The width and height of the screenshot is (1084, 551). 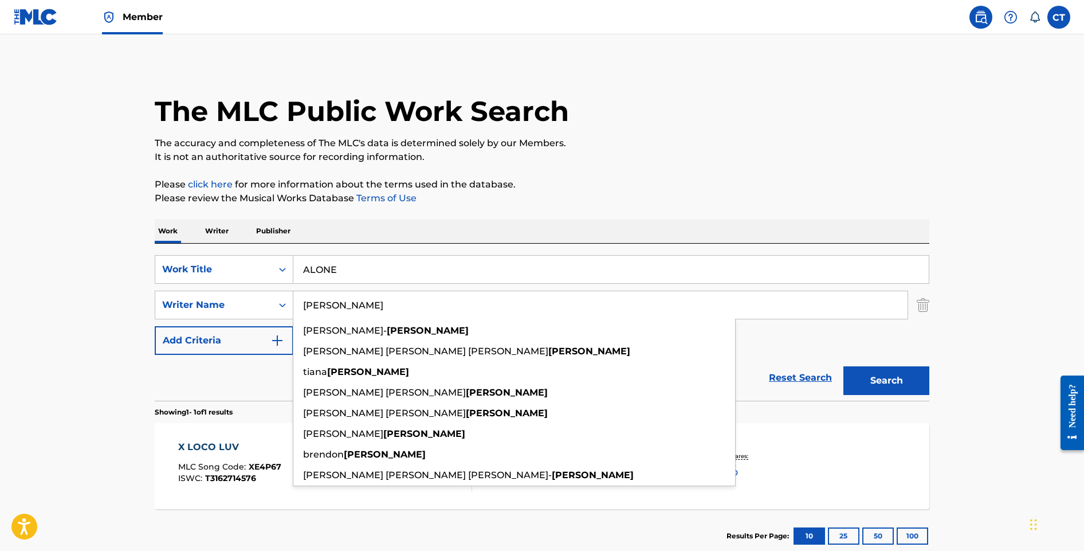 I want to click on img: 9d2ae6d4665cec9f34b9.svg, so click(x=277, y=340).